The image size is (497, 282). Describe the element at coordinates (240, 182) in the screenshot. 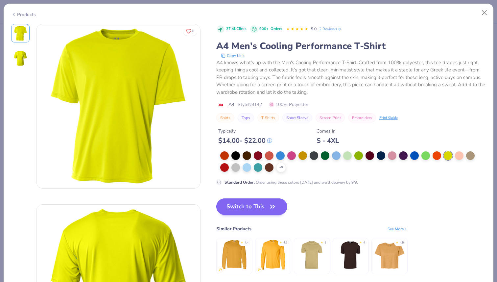

I see `strong: Standard Order :` at that location.